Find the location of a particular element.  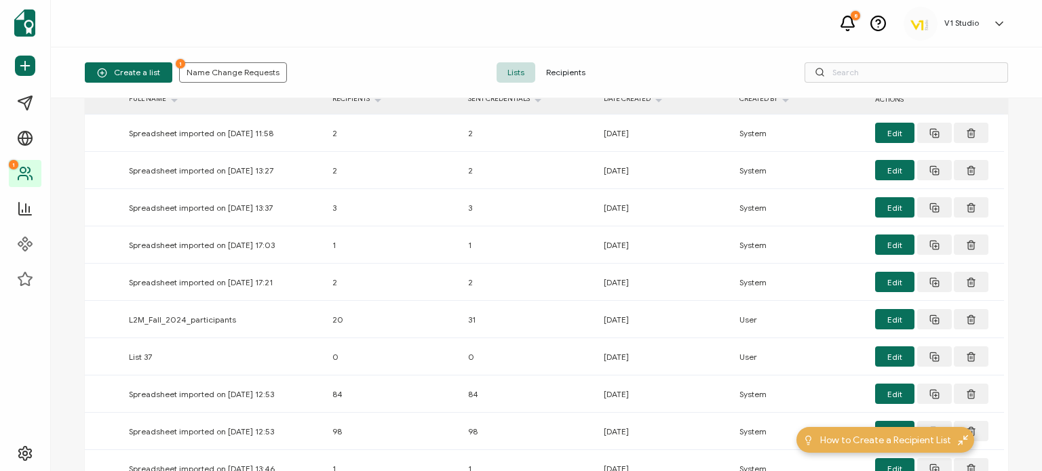

button: Create a list is located at coordinates (128, 73).